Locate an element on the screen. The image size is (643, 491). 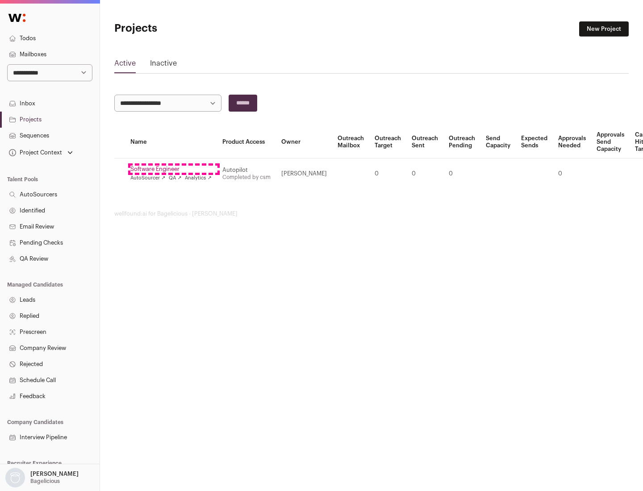
th: Name is located at coordinates (171, 142).